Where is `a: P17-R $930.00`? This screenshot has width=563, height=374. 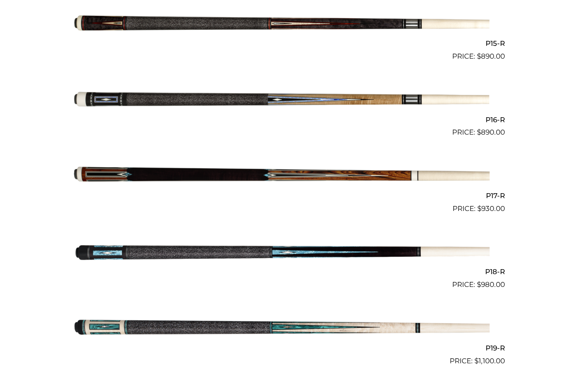
a: P17-R $930.00 is located at coordinates (282, 177).